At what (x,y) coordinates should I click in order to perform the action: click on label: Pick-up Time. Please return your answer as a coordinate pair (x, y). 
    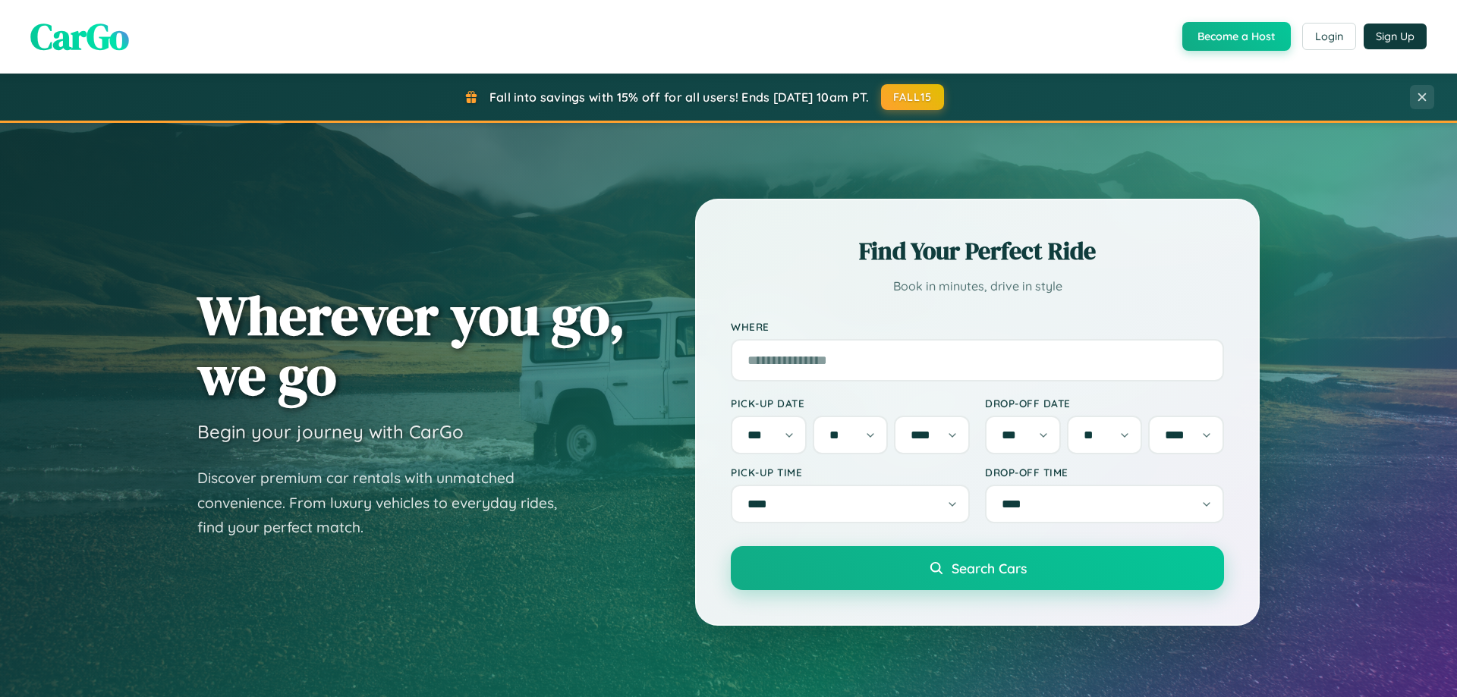
    Looking at the image, I should click on (850, 472).